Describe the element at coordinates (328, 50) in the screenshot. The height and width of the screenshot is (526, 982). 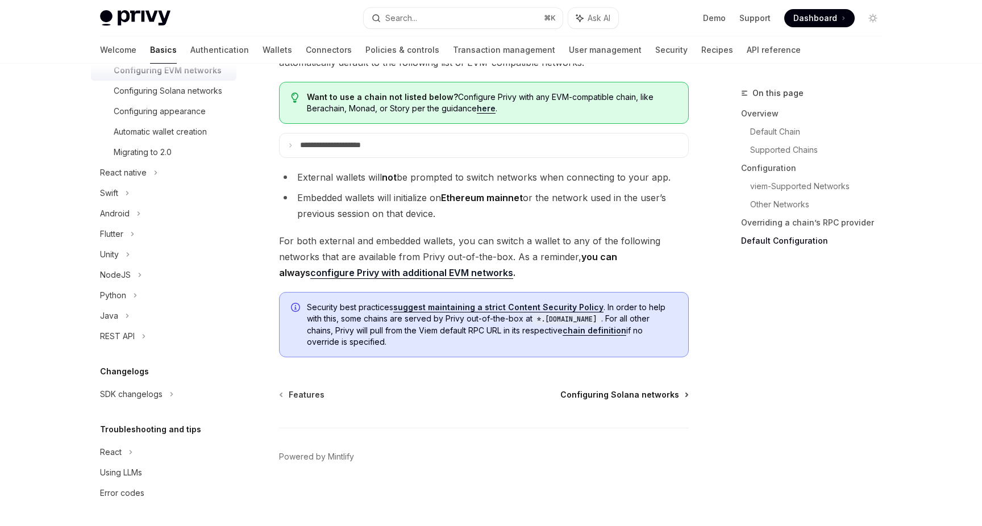
I see `a: Connectors` at that location.